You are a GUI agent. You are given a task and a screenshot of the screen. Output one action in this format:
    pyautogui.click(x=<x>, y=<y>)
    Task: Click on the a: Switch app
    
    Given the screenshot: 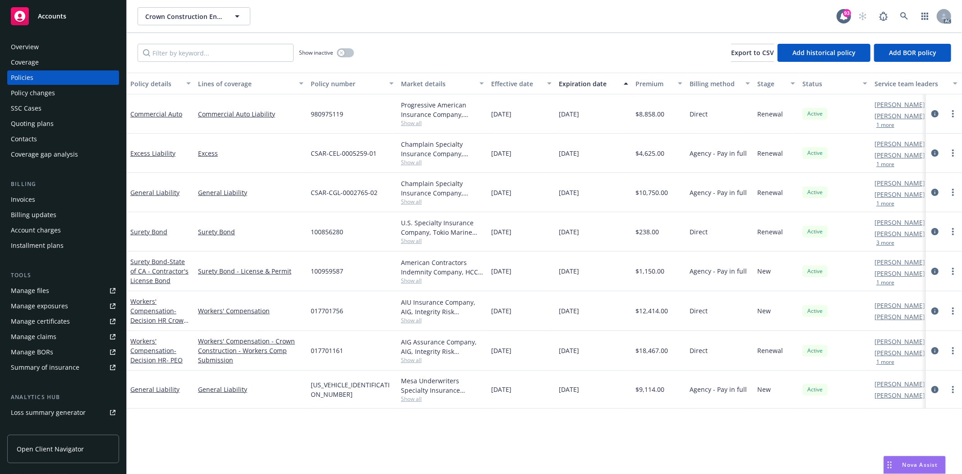 What is the action you would take?
    pyautogui.click(x=925, y=16)
    